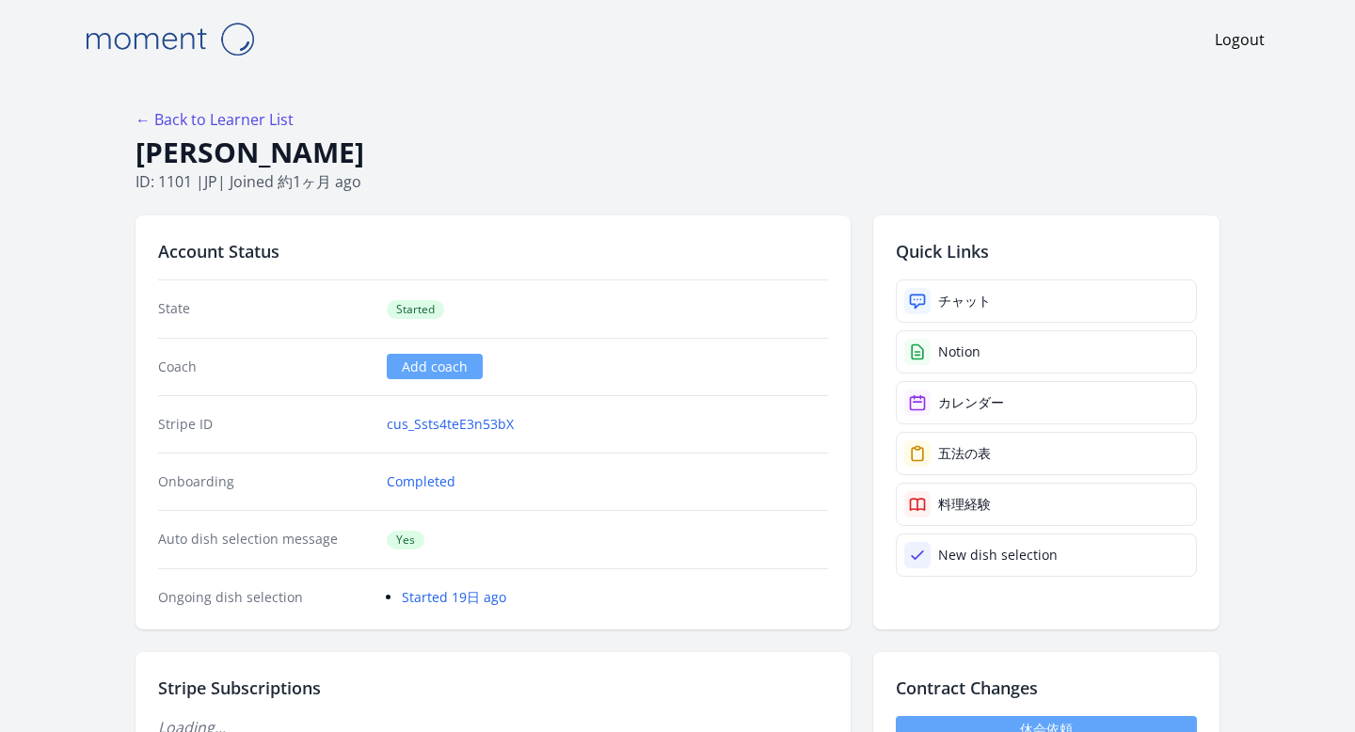  I want to click on h2: Account Status, so click(493, 251).